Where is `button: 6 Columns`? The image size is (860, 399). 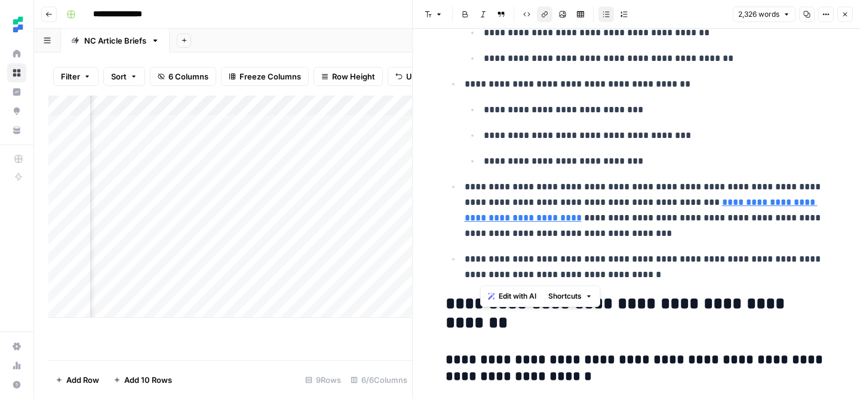 button: 6 Columns is located at coordinates (183, 76).